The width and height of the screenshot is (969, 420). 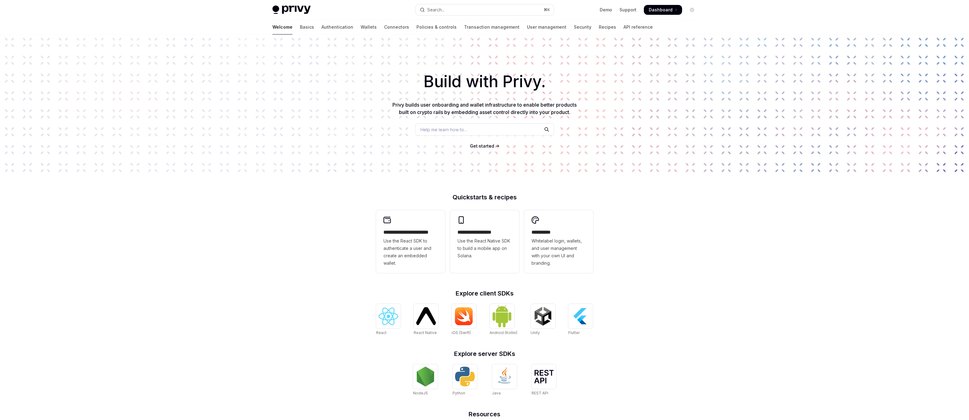 I want to click on a: ReactReact, so click(x=388, y=320).